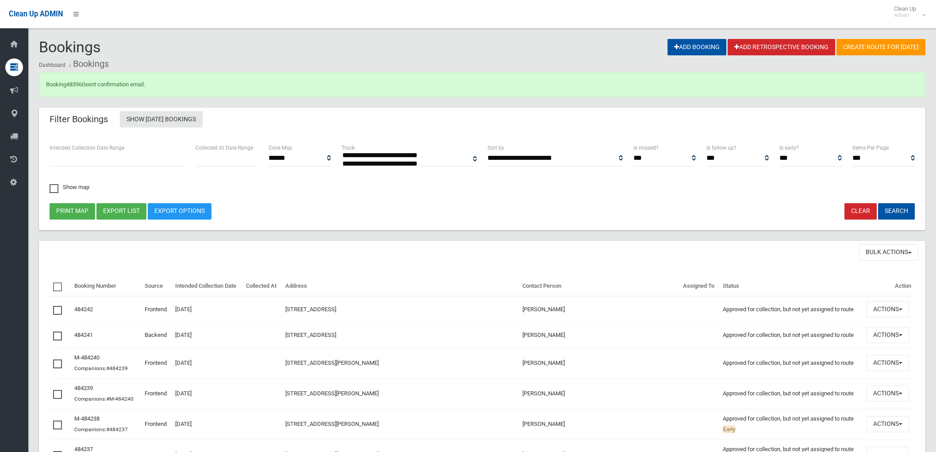 The width and height of the screenshot is (936, 452). What do you see at coordinates (207, 286) in the screenshot?
I see `th: Intended Collection Date` at bounding box center [207, 286].